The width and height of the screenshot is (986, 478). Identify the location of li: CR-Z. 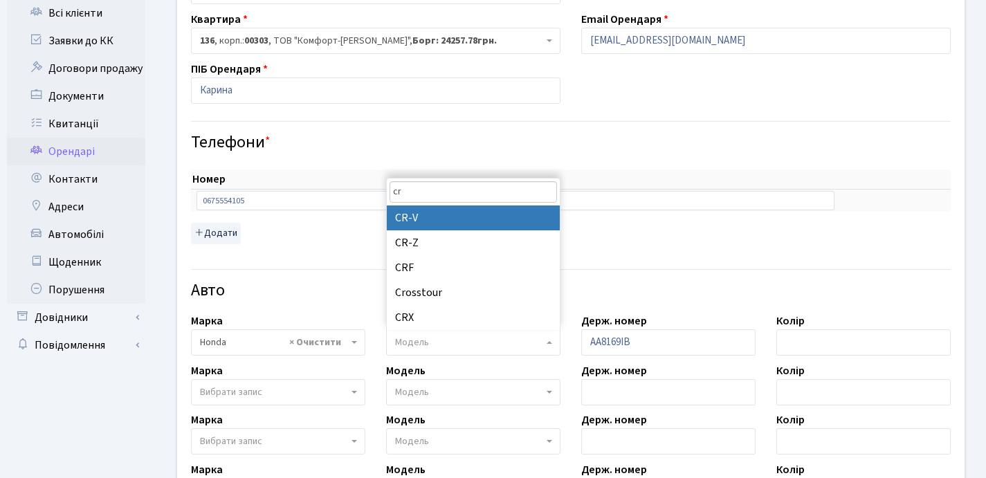
(473, 243).